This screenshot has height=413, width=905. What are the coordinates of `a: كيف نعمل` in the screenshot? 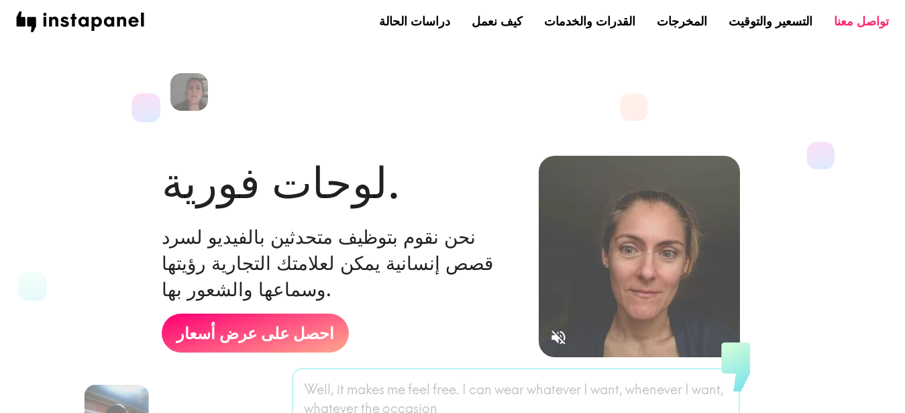 It's located at (497, 21).